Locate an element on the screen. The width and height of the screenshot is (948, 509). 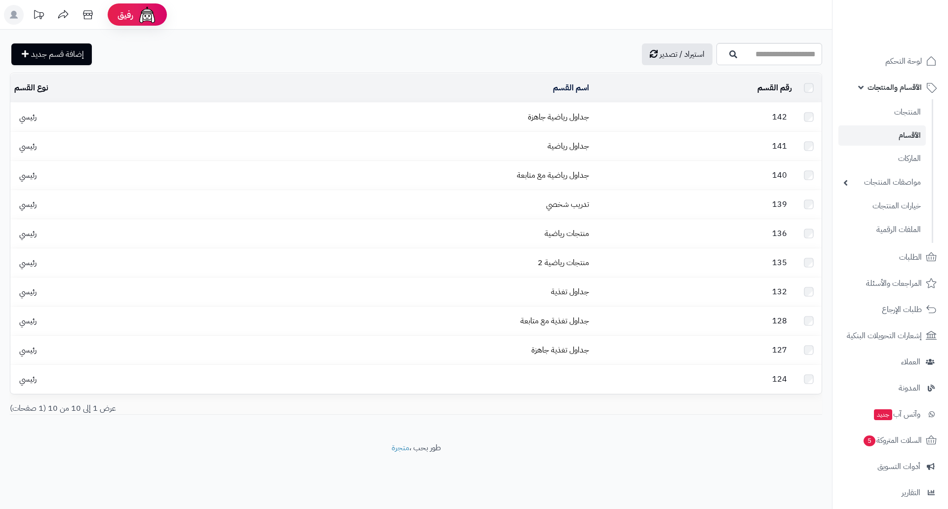
span: طلبات الإرجاع is located at coordinates (902, 310).